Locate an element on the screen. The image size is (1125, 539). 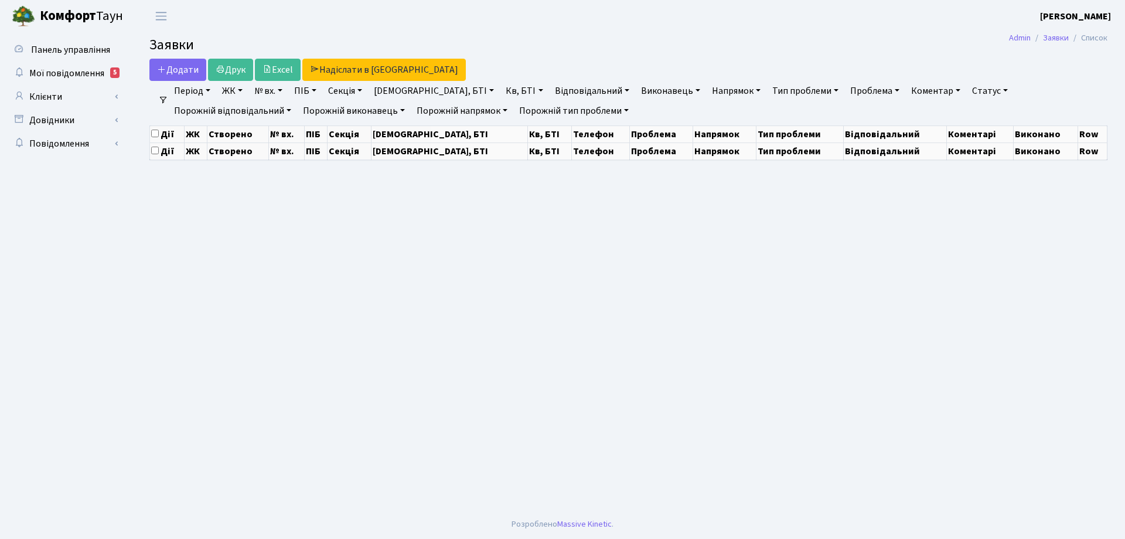
a: Порожній виконавець is located at coordinates (354, 111).